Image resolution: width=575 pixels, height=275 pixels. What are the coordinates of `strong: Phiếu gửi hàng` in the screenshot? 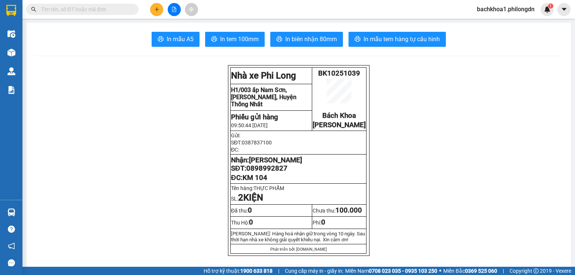 It's located at (254, 117).